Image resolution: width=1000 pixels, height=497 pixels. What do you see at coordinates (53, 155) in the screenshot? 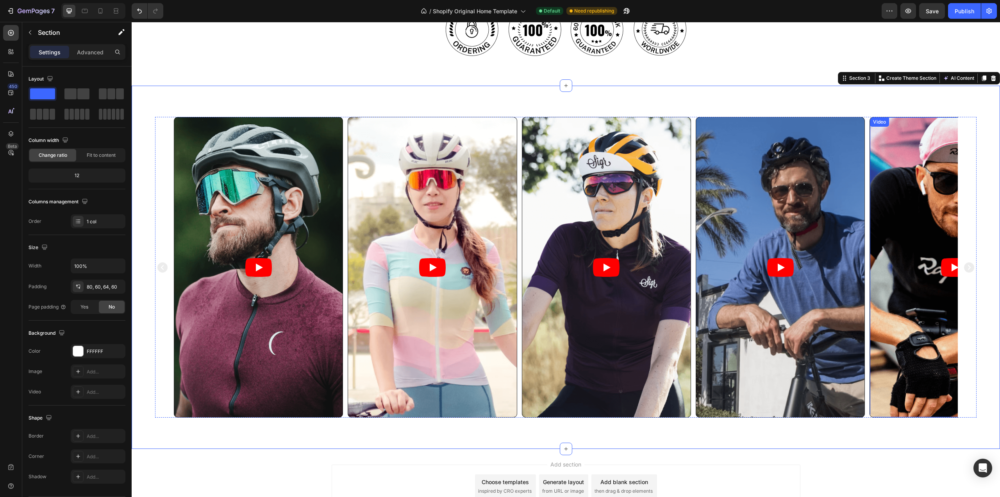
I see `span: Change ratio` at bounding box center [53, 155].